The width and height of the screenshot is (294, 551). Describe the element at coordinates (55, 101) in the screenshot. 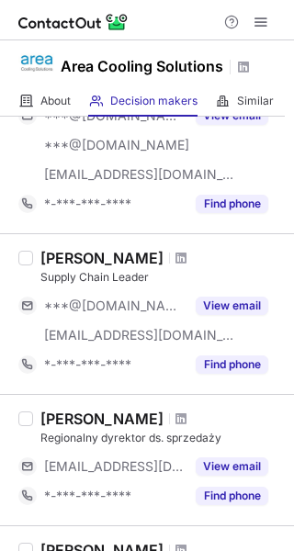

I see `span: About` at that location.